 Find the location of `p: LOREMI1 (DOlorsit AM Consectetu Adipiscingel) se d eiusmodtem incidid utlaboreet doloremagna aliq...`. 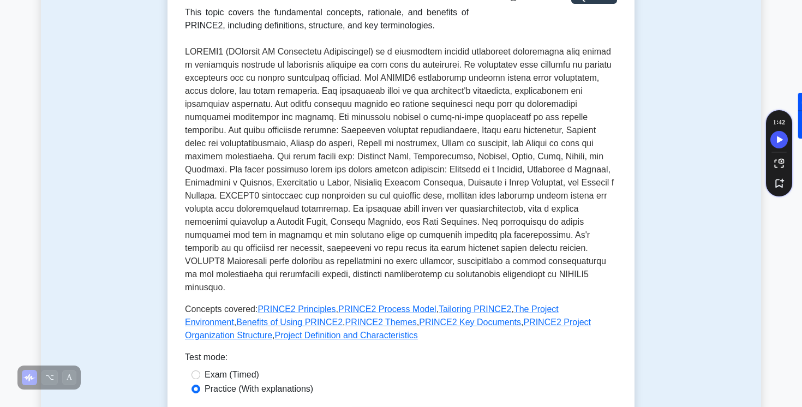

p: LOREMI1 (DOlorsit AM Consectetu Adipiscingel) se d eiusmodtem incidid utlaboreet doloremagna aliq... is located at coordinates (401, 170).